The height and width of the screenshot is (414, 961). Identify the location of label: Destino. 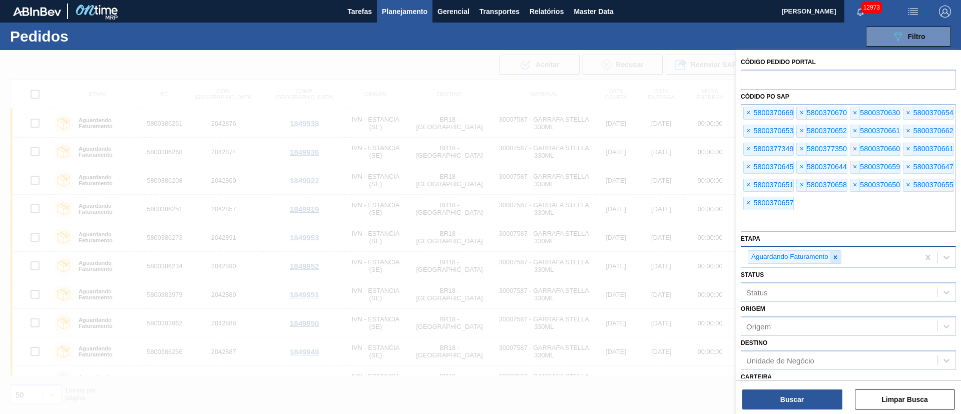
(754, 343).